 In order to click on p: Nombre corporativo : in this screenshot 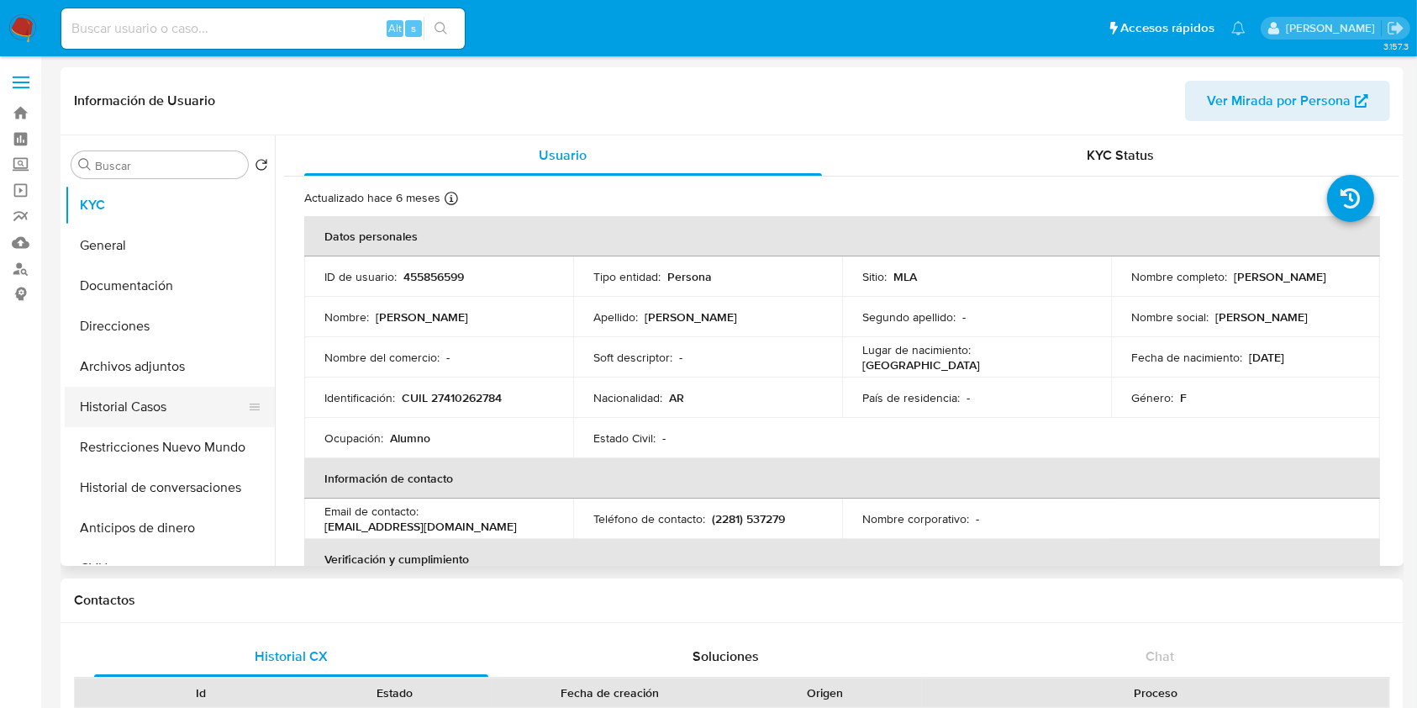, I will do `click(915, 518)`.